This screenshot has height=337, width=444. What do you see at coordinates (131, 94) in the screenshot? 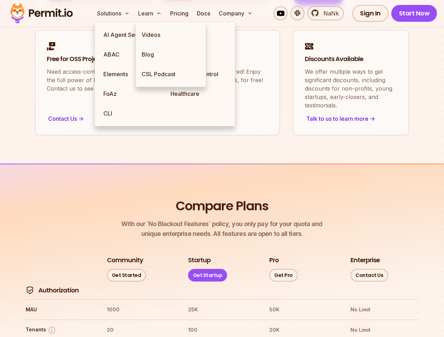
I see `a: FoAz` at bounding box center [131, 94].